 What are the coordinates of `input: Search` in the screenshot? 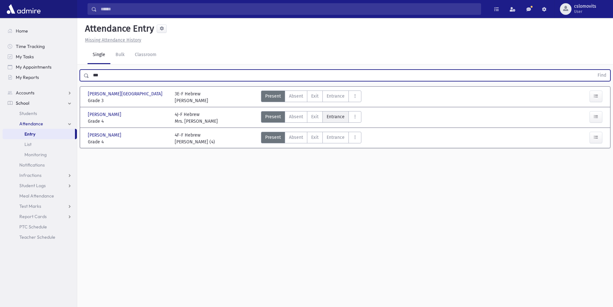 It's located at (289, 9).